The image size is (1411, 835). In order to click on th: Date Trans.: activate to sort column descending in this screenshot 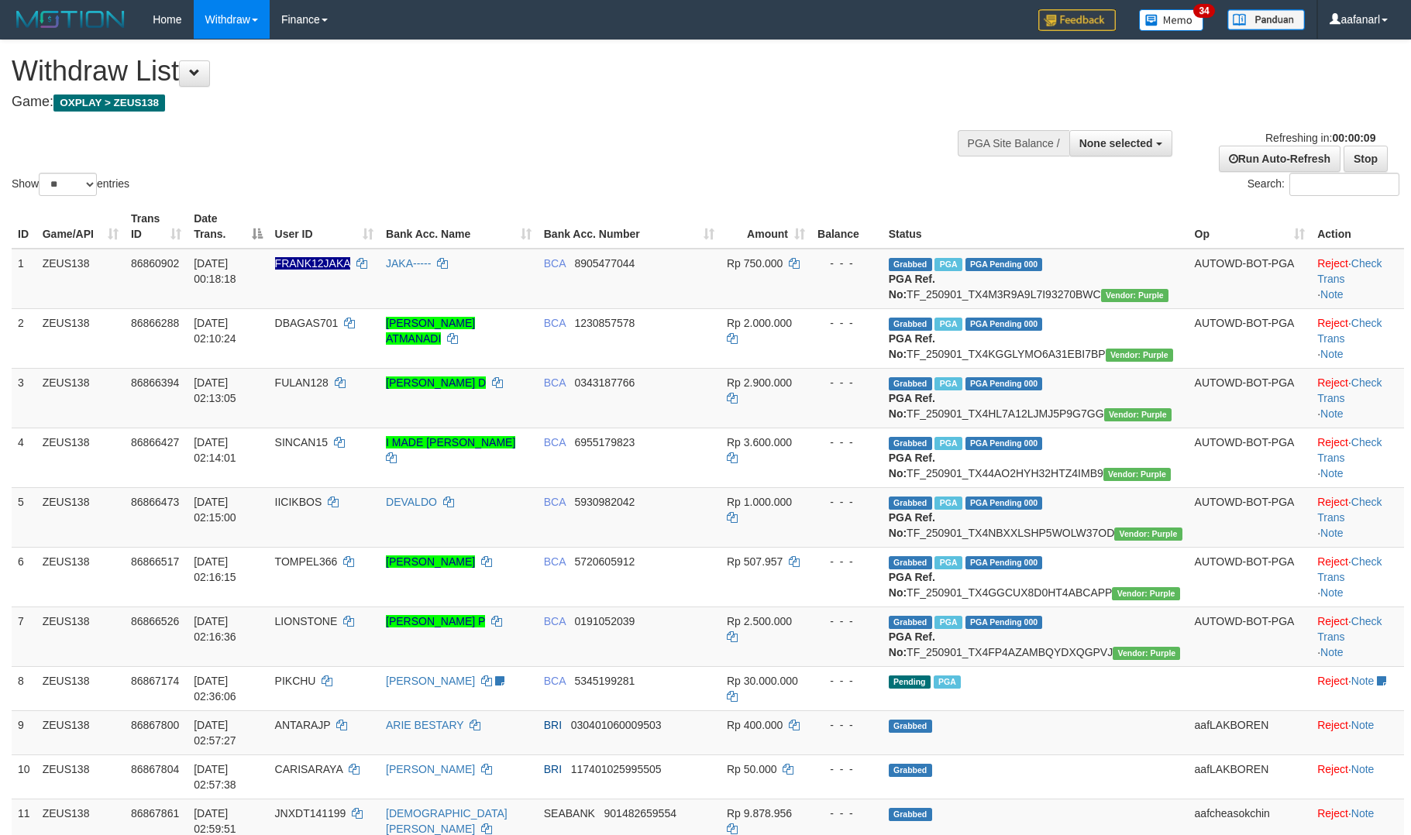, I will do `click(228, 226)`.